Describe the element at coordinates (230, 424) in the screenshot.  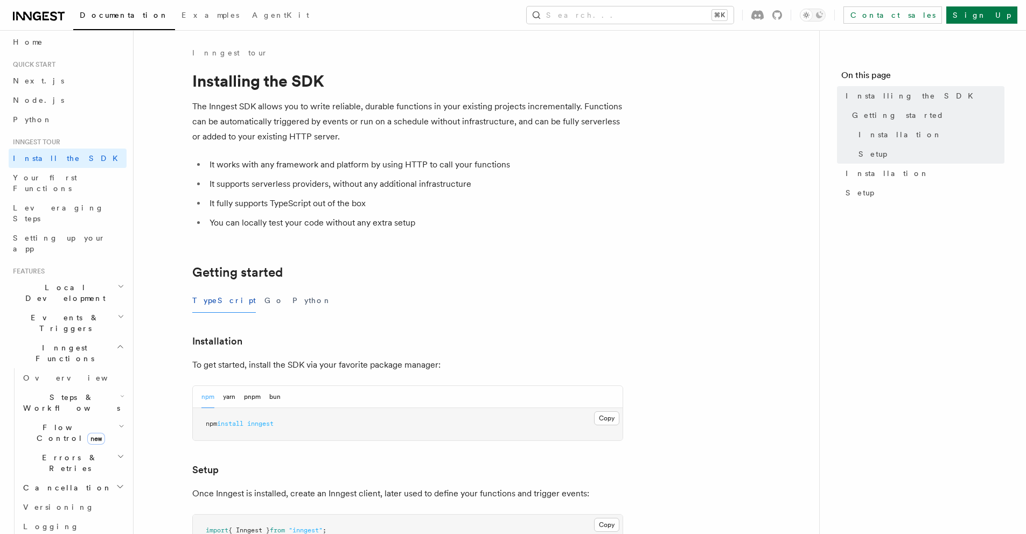
I see `span: install` at that location.